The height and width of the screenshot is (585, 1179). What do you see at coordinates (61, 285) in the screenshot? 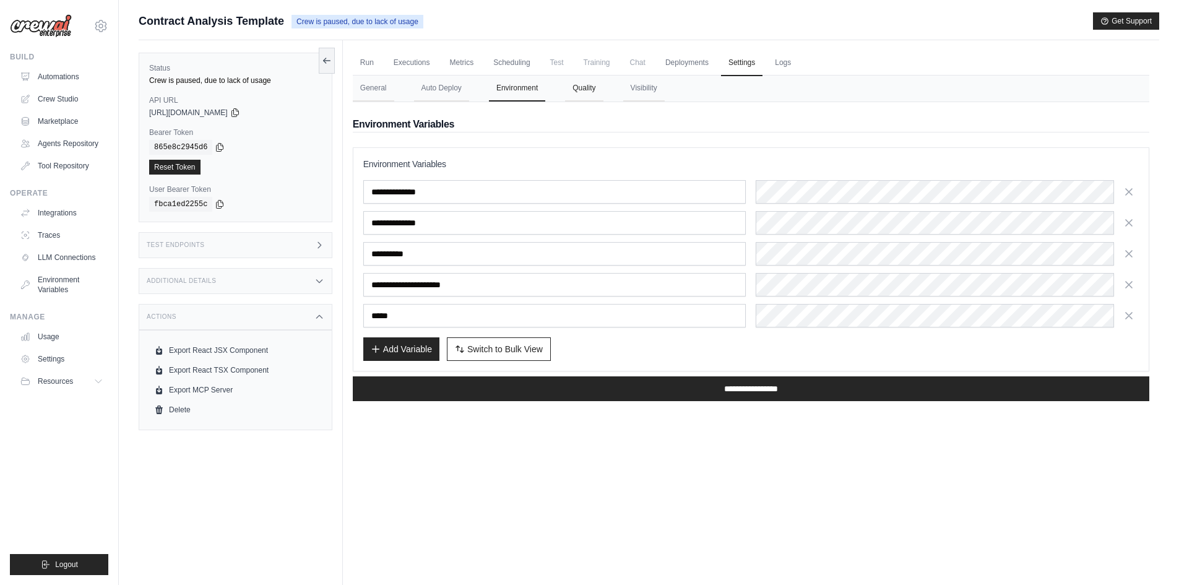
I see `a: Environment Variables` at bounding box center [61, 285].